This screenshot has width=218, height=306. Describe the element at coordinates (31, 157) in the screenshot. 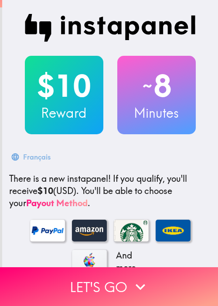

I see `button: Français` at that location.